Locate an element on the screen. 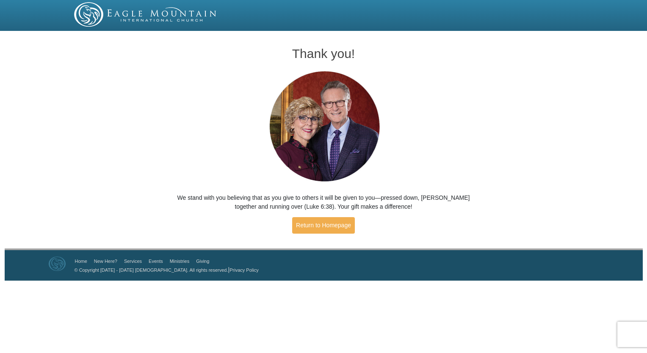  p: We stand with you believing that as you give to others it will be given to you—pressed down, [PER... is located at coordinates (324, 202).